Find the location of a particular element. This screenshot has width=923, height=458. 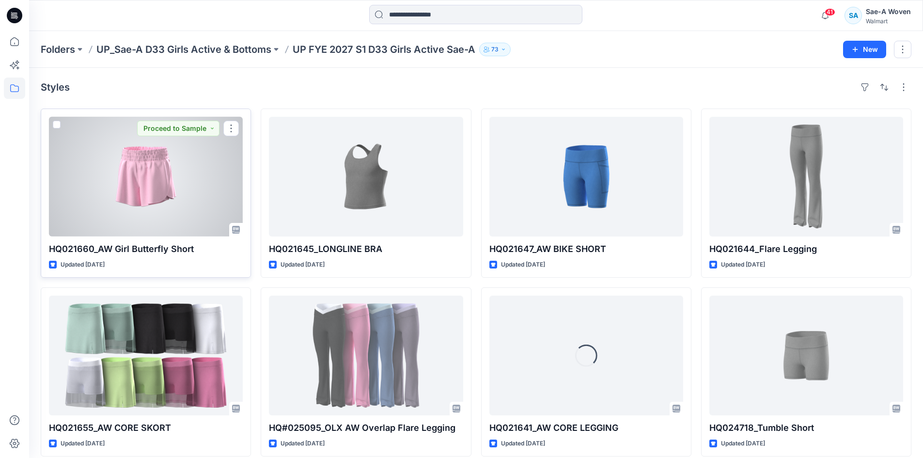

p: HQ021655_AW CORE SKORT is located at coordinates (146, 428).